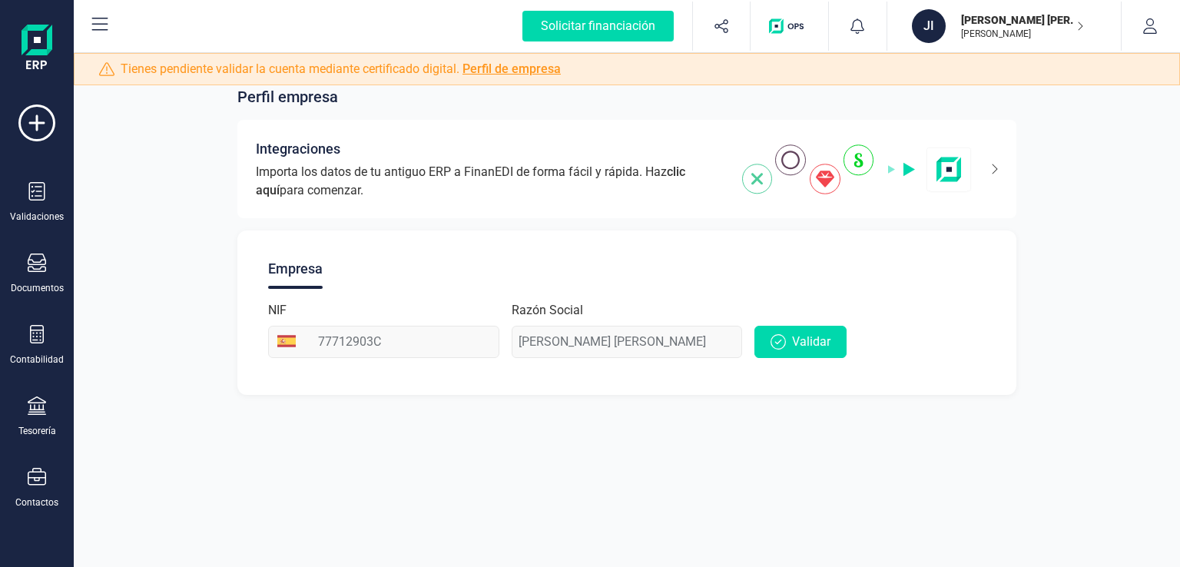 Image resolution: width=1180 pixels, height=567 pixels. Describe the element at coordinates (287, 97) in the screenshot. I see `span: Perfil empresa` at that location.